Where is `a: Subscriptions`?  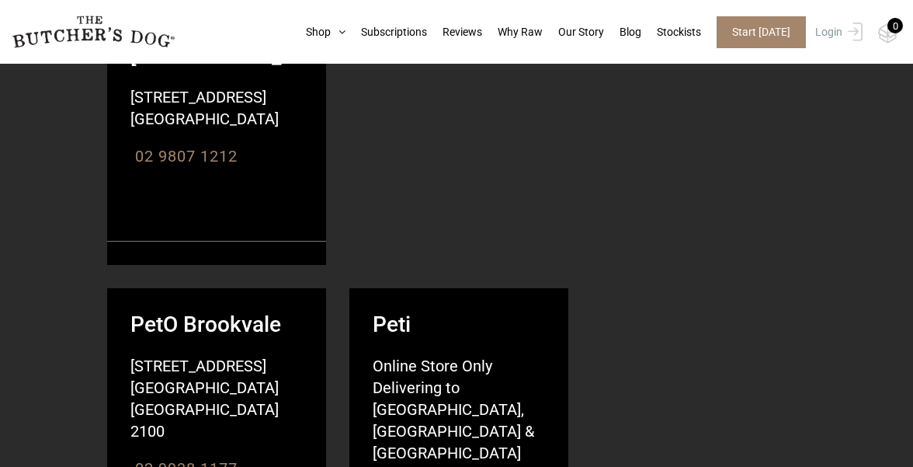 a: Subscriptions is located at coordinates (386, 32).